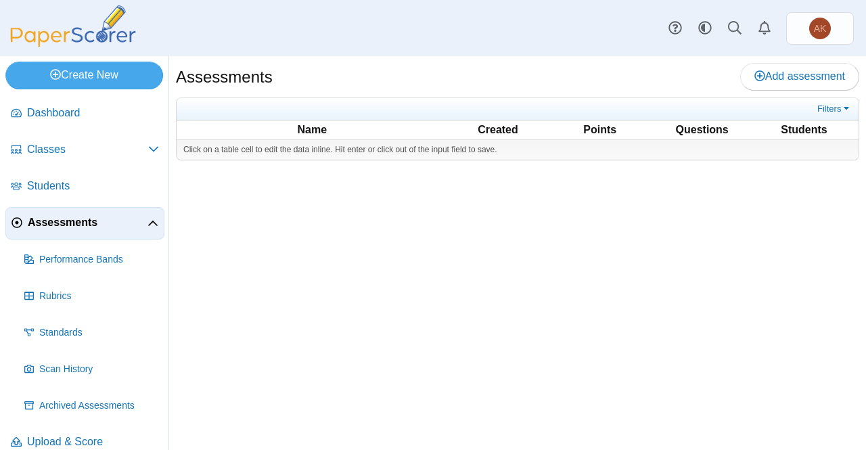 The image size is (866, 450). Describe the element at coordinates (93, 113) in the screenshot. I see `span: Dashboard` at that location.